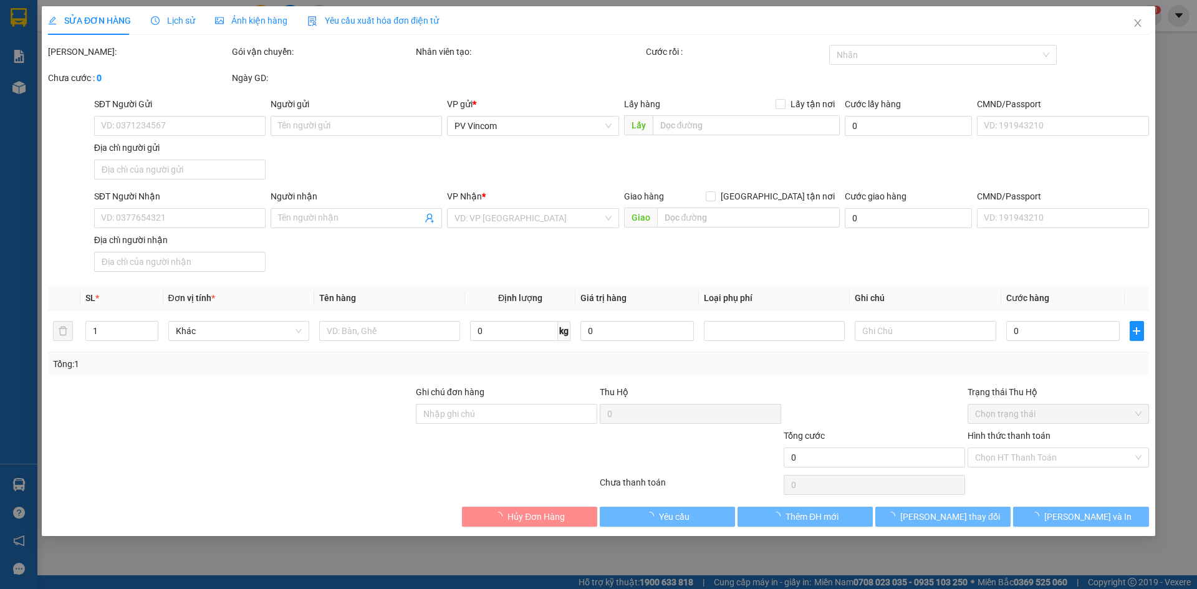 This screenshot has width=1197, height=589. What do you see at coordinates (804, 436) in the screenshot?
I see `span: Tổng cước` at bounding box center [804, 436].